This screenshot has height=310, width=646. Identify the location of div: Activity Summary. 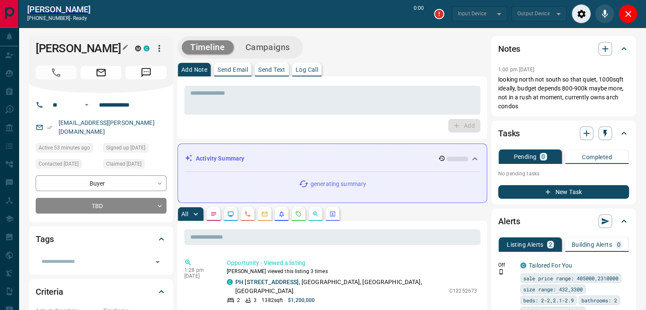
(332, 159).